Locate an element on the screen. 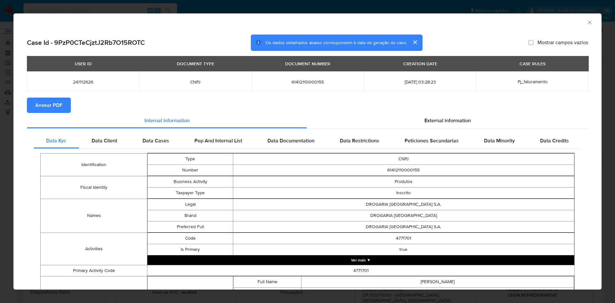  span: Peticiones Secundarias is located at coordinates (431, 141).